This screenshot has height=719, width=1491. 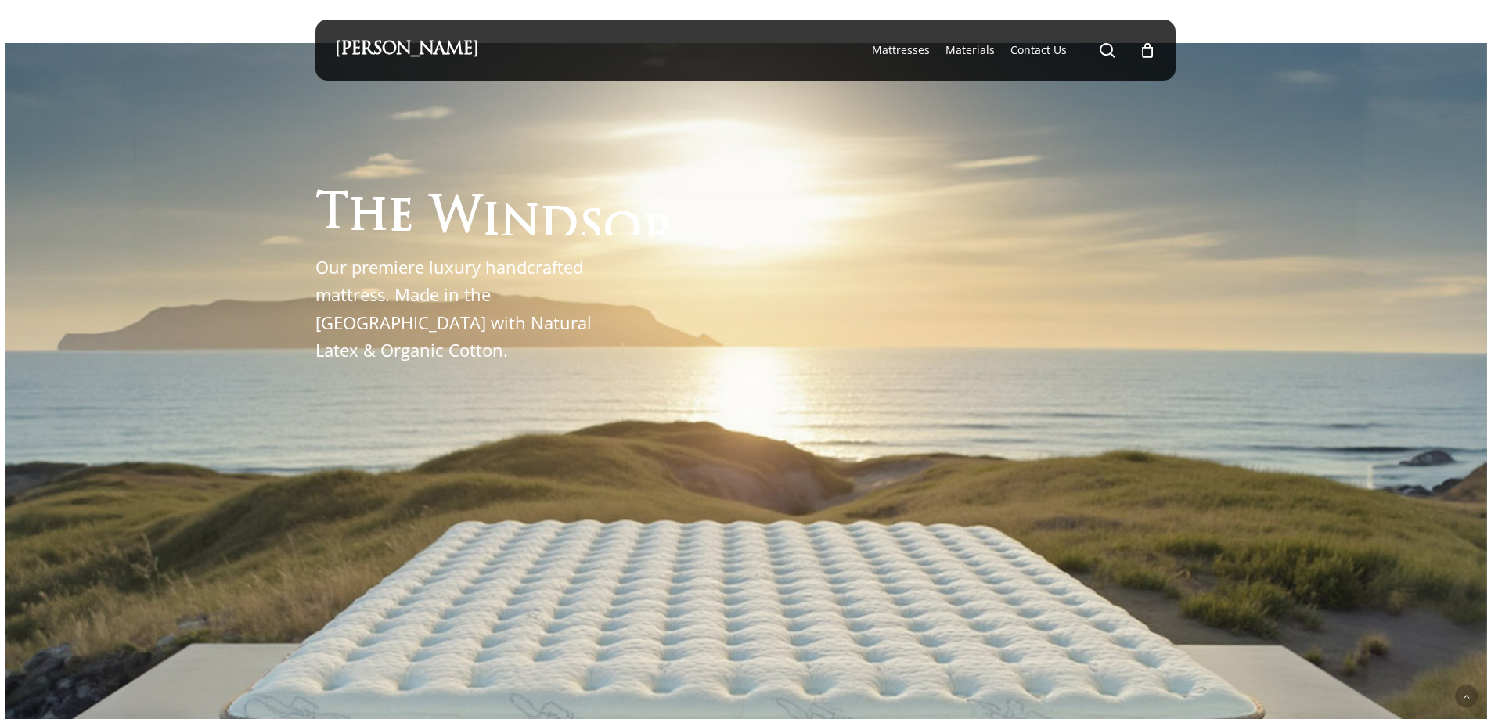 What do you see at coordinates (970, 50) in the screenshot?
I see `a: Materials` at bounding box center [970, 50].